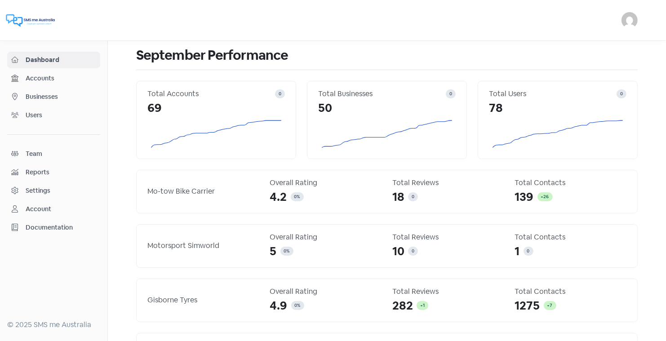  What do you see at coordinates (203, 191) in the screenshot?
I see `div: Mo-tow Bike Carrier` at bounding box center [203, 191].